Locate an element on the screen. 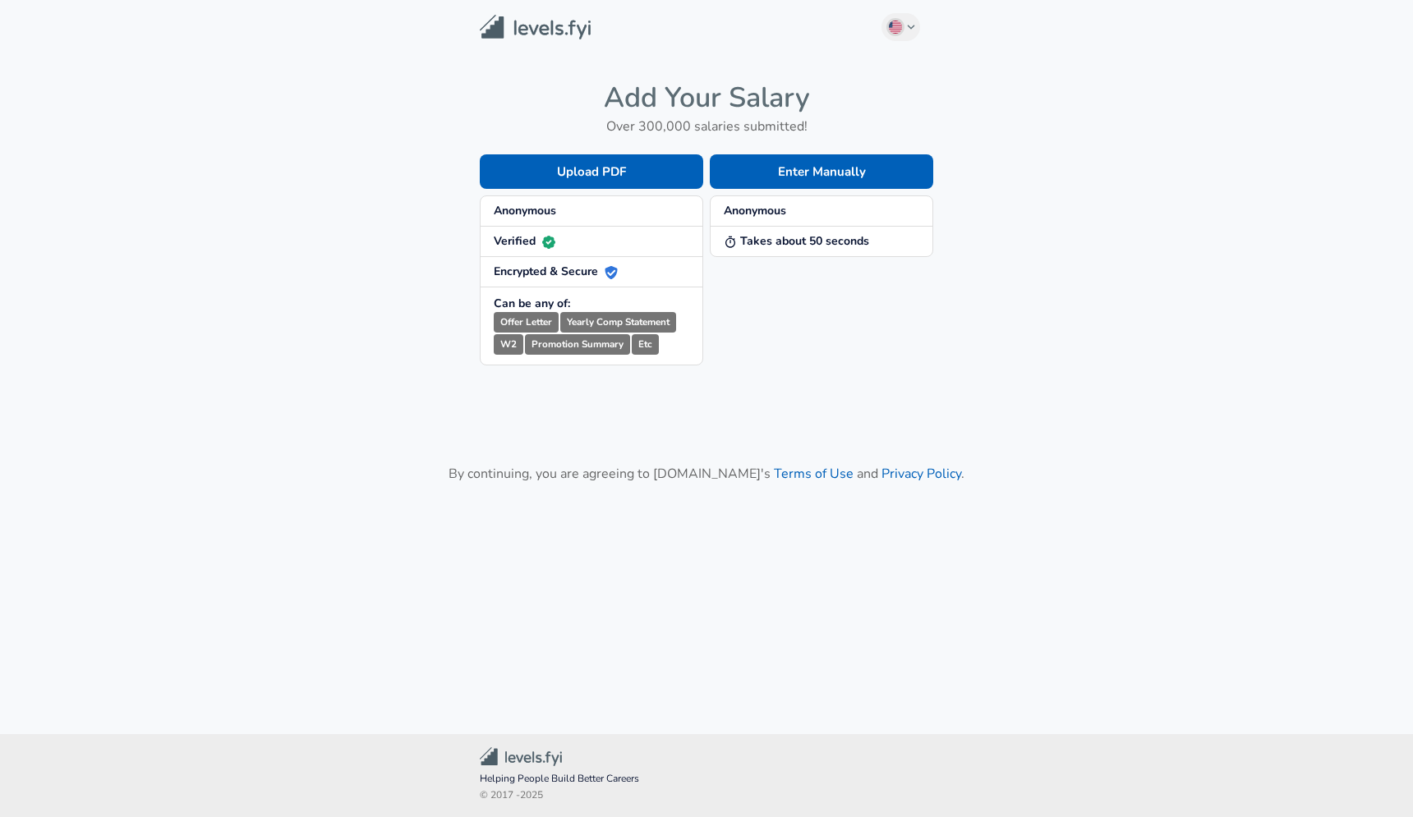 The width and height of the screenshot is (1413, 817). span: Helping People Build Better Careers is located at coordinates (706, 780).